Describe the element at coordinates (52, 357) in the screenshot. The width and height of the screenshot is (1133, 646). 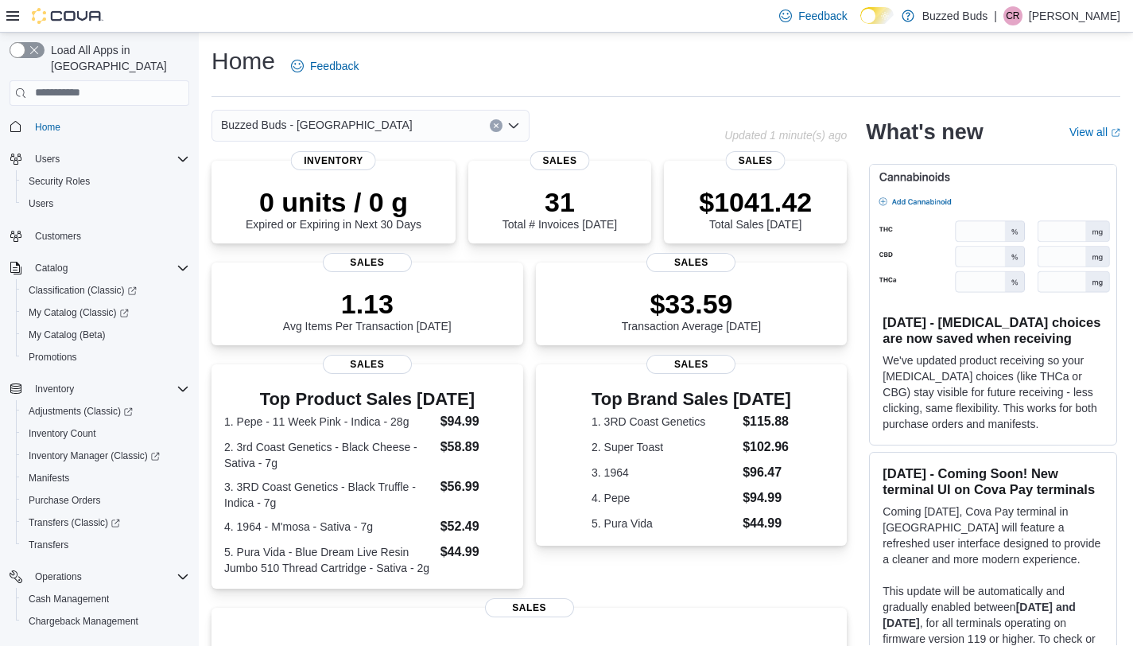
I see `a: Promotions` at that location.